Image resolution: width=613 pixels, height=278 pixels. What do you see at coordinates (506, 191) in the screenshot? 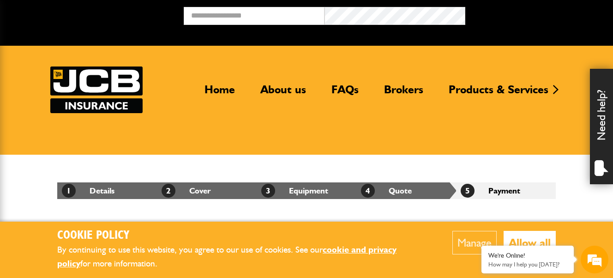
I see `li: Payment` at bounding box center [506, 191].